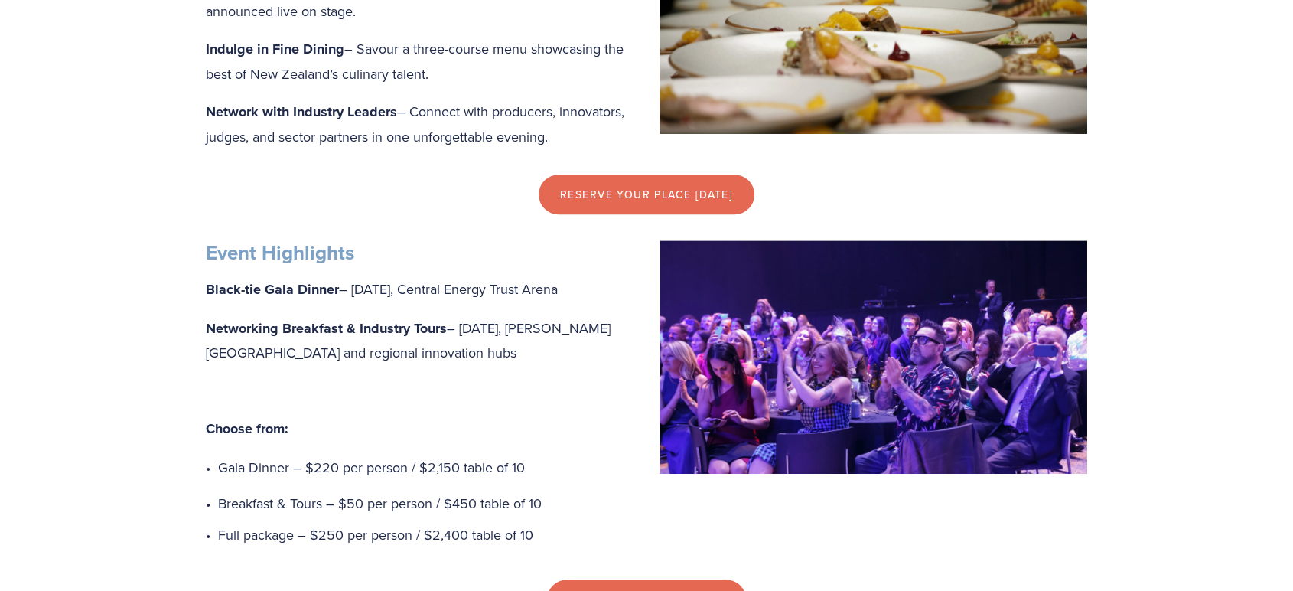 The height and width of the screenshot is (591, 1293). Describe the element at coordinates (275, 49) in the screenshot. I see `strong: Indulge in Fine Dining` at that location.